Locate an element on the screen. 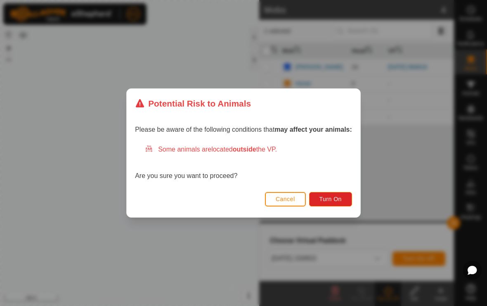 This screenshot has width=487, height=306. div: Some animals are is located at coordinates (249, 149).